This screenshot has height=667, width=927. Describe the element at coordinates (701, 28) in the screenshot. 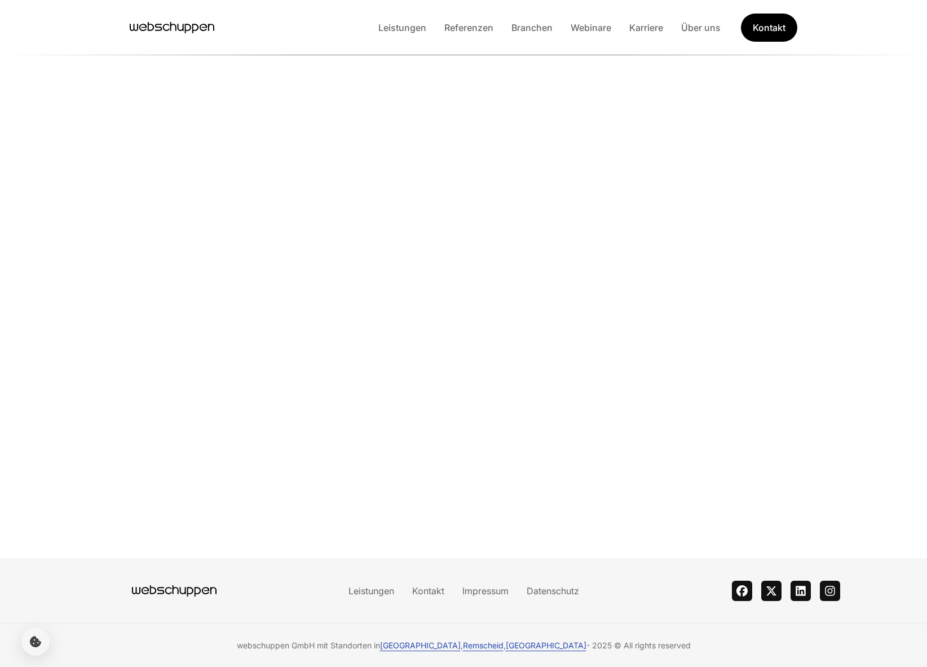

I see `a: Über uns` at that location.